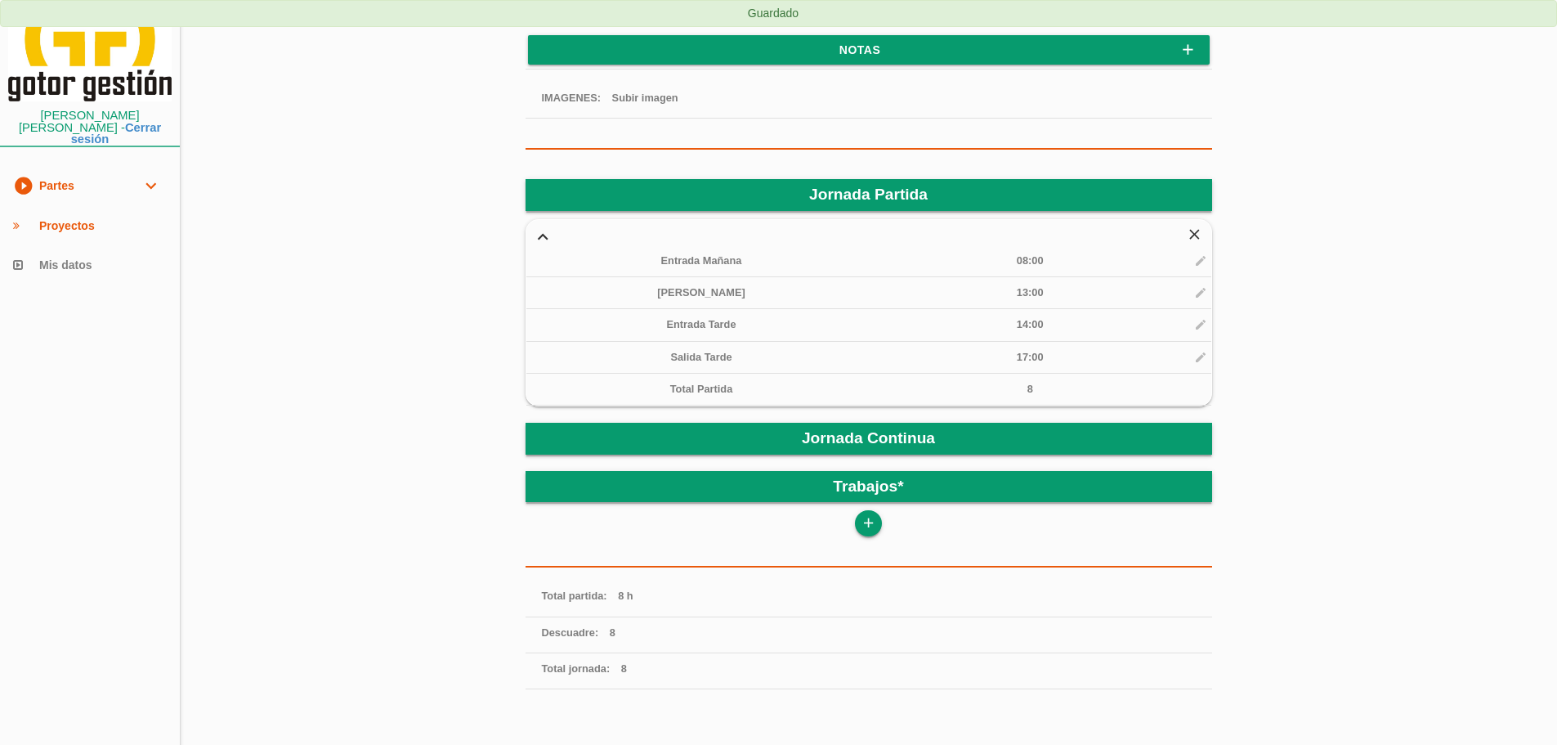 This screenshot has height=745, width=1557. What do you see at coordinates (868, 523) in the screenshot?
I see `a: add` at bounding box center [868, 523].